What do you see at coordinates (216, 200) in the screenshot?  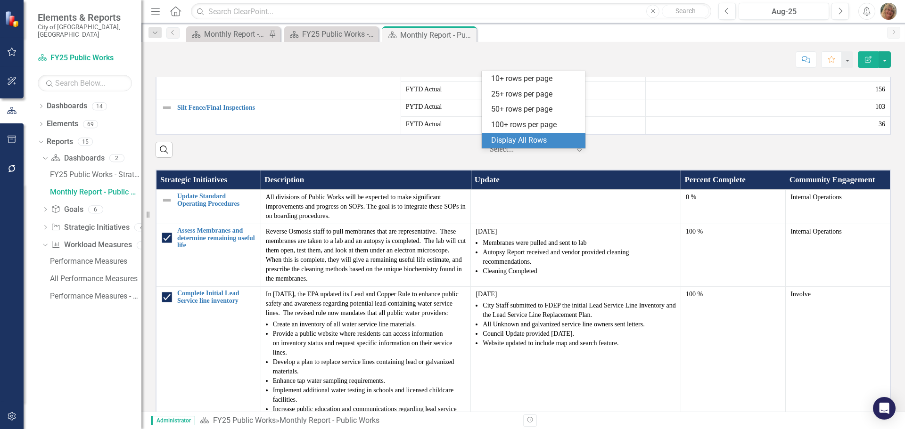 I see `a: Update Standard Operating Procedures` at bounding box center [216, 200].